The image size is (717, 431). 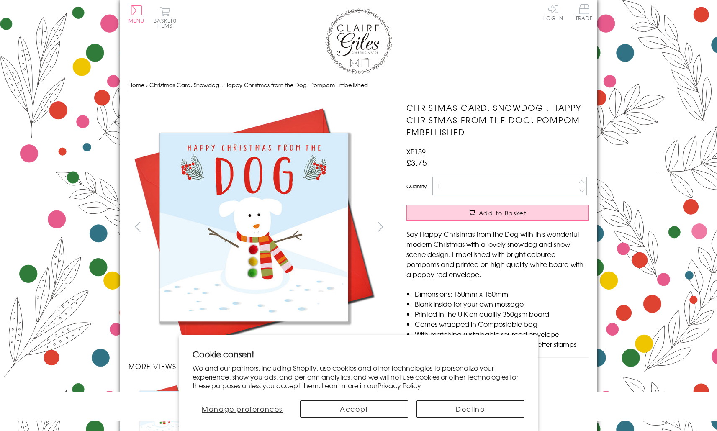 What do you see at coordinates (259, 85) in the screenshot?
I see `span: Christmas Card, Snowdog , Happy Christmas from the Dog, Pompom Embellished` at bounding box center [259, 85].